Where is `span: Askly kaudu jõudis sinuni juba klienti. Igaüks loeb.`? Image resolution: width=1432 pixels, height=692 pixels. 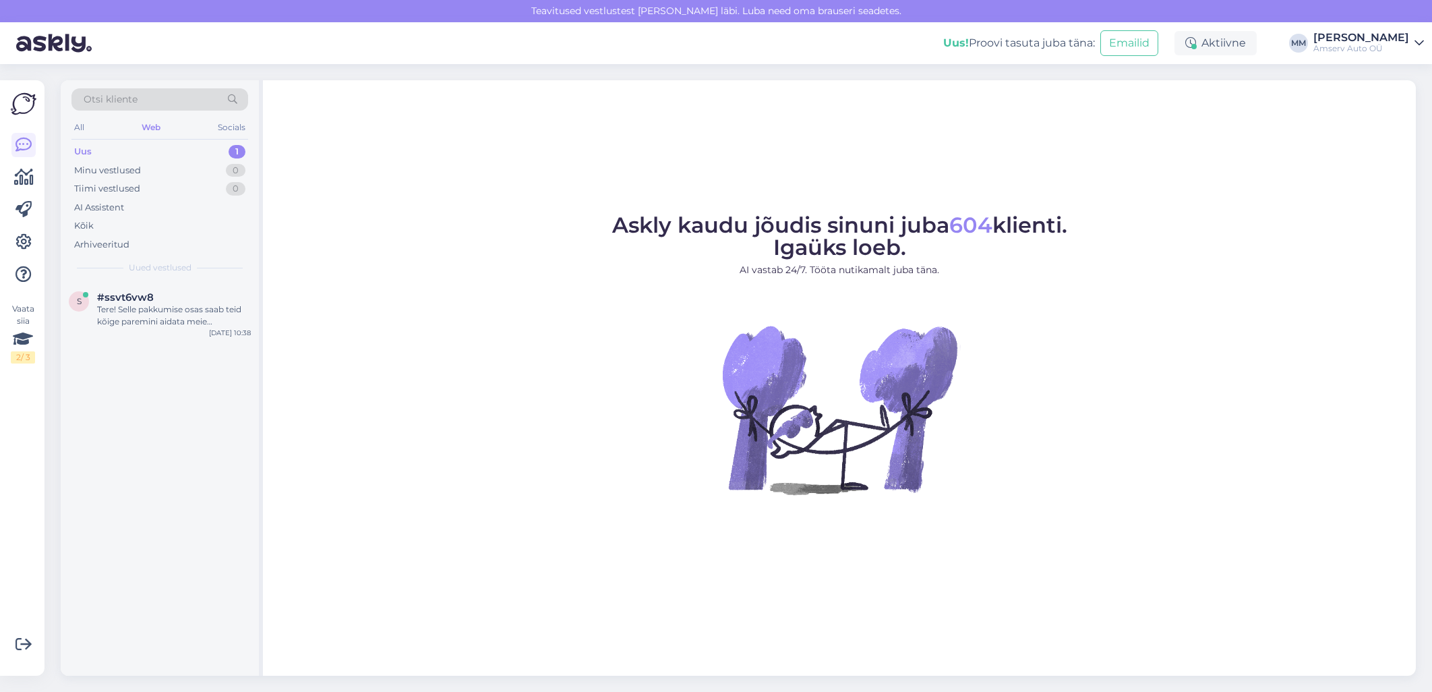 span: Askly kaudu jõudis sinuni juba klienti. Igaüks loeb. is located at coordinates (840, 236).